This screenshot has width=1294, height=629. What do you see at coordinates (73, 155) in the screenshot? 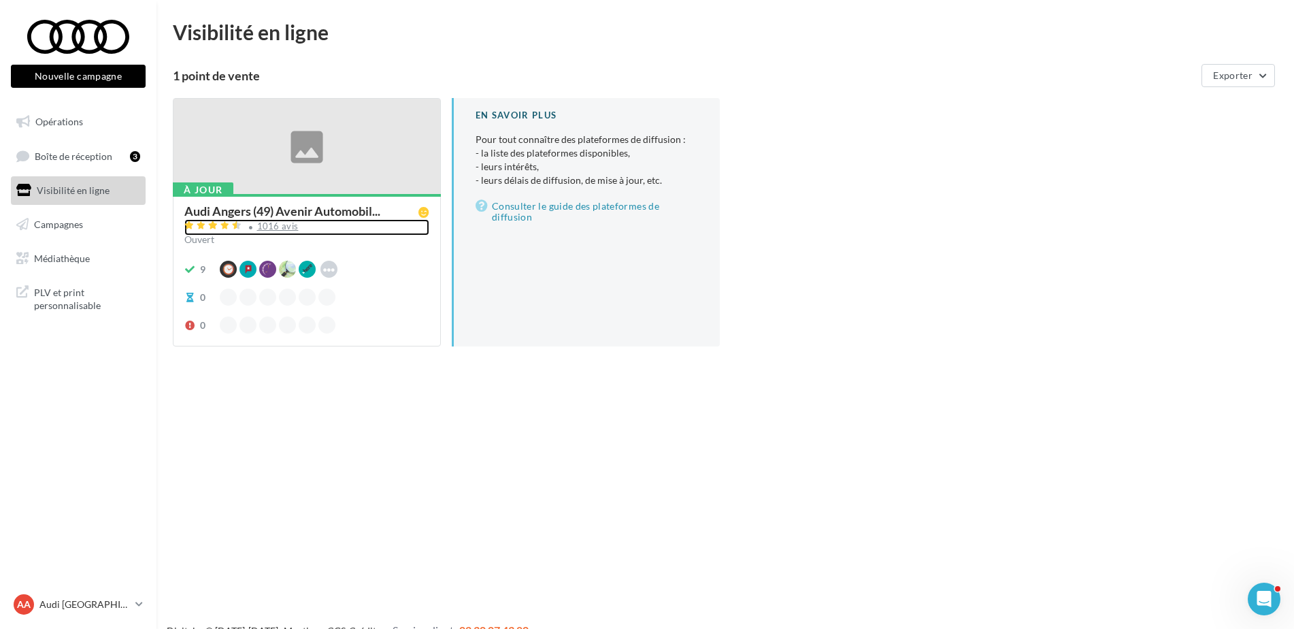
I see `span: Boîte de réception` at bounding box center [73, 155].